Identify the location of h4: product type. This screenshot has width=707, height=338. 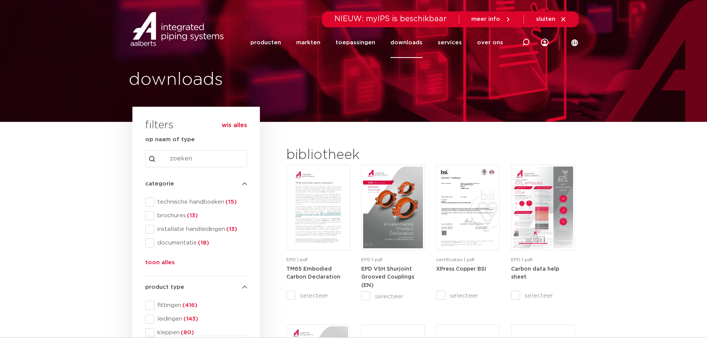
(196, 287).